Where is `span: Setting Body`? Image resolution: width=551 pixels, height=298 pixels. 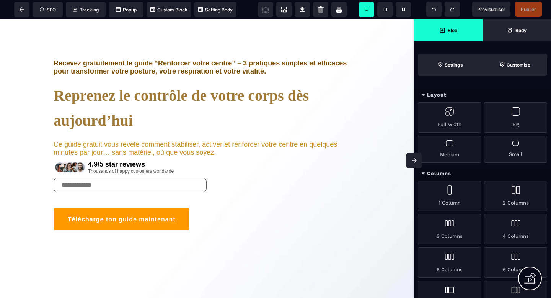 span: Setting Body is located at coordinates (215, 10).